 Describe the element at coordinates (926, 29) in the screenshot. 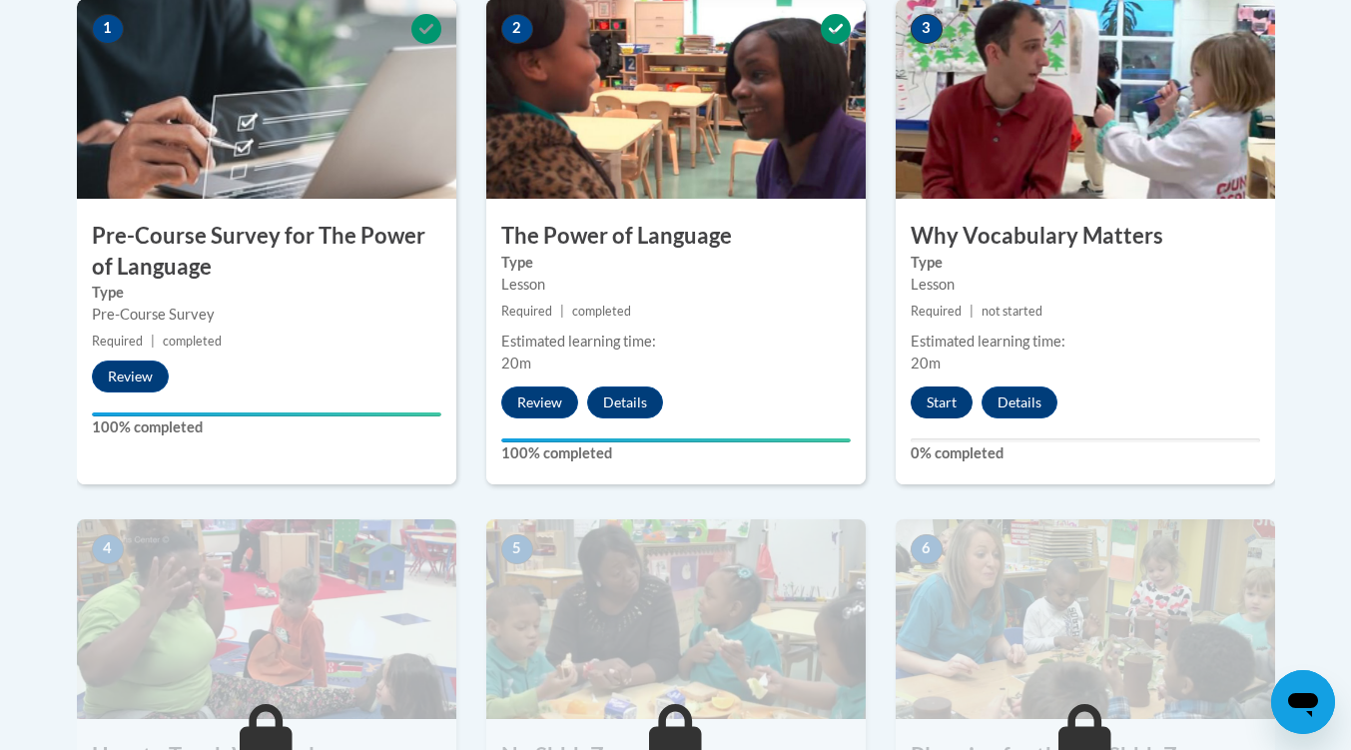

I see `span: 3` at that location.